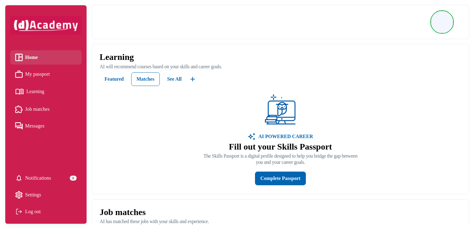  I want to click on a: My passport iconMy passport, so click(46, 74).